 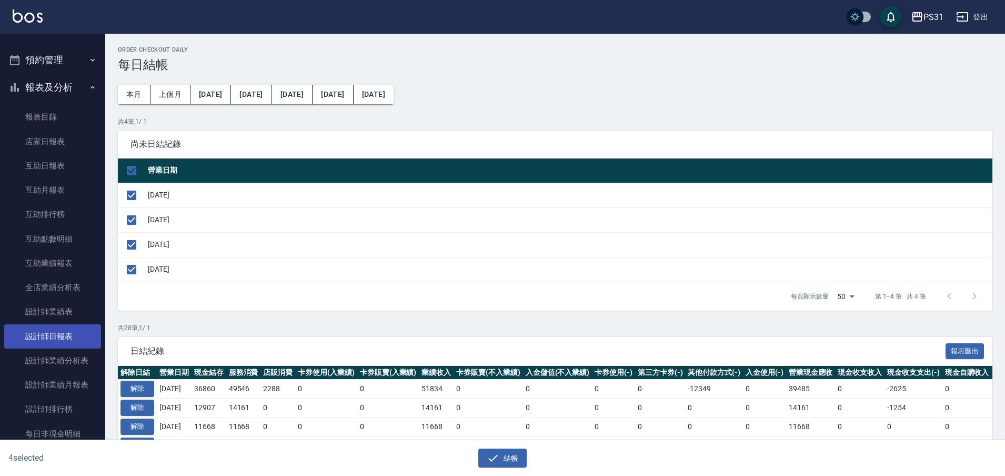 I want to click on th: 營業現金應收, so click(x=811, y=373).